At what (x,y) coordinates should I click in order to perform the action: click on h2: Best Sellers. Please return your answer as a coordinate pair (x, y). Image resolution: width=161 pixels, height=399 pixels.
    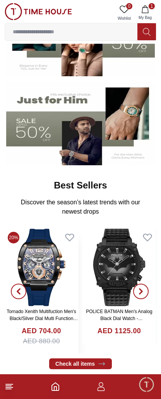
    Looking at the image, I should click on (80, 185).